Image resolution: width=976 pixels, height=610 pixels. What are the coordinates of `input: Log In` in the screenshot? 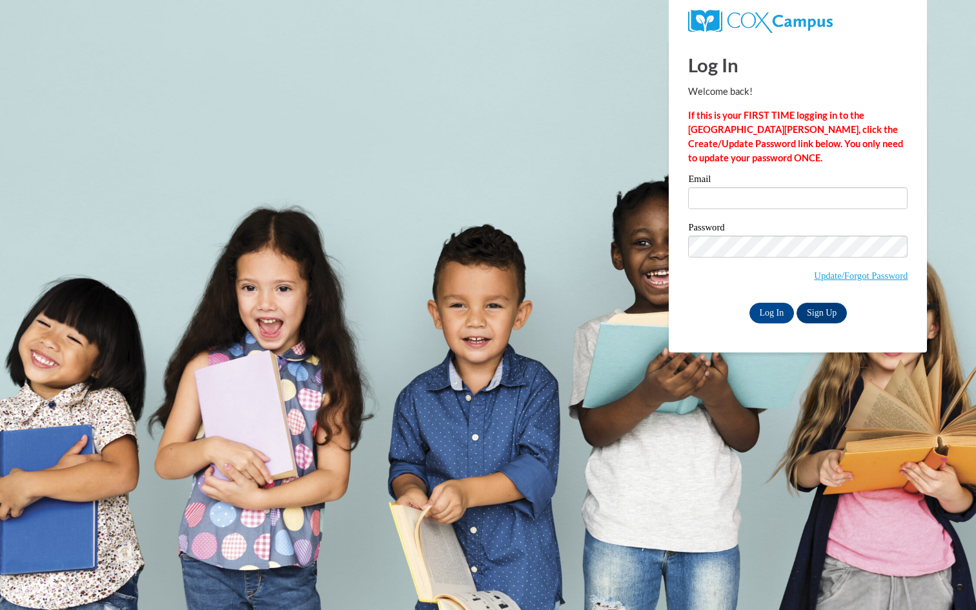 It's located at (772, 313).